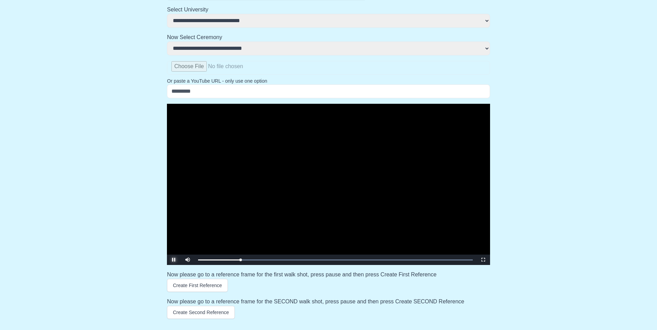 The width and height of the screenshot is (657, 330). I want to click on p: Or paste a YouTube URL - only use one option, so click(328, 81).